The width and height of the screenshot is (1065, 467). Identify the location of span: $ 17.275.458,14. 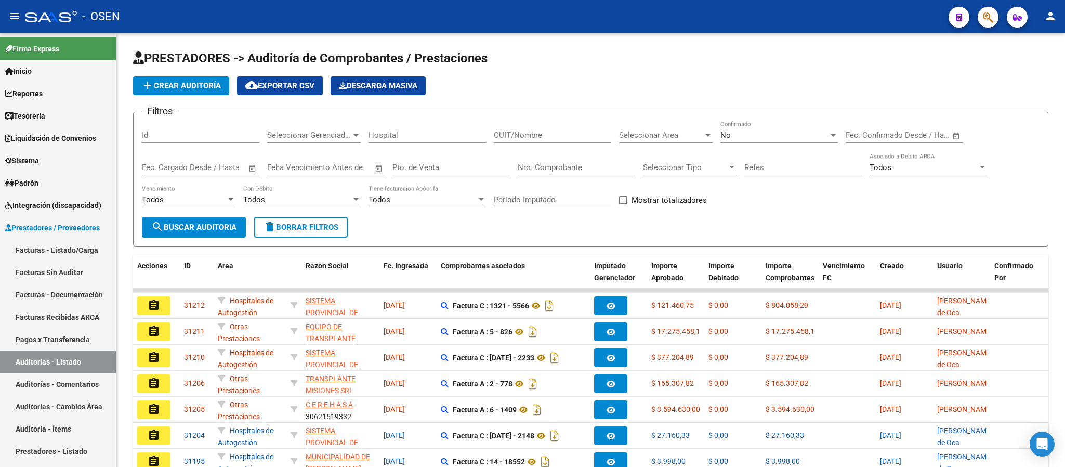
(792, 331).